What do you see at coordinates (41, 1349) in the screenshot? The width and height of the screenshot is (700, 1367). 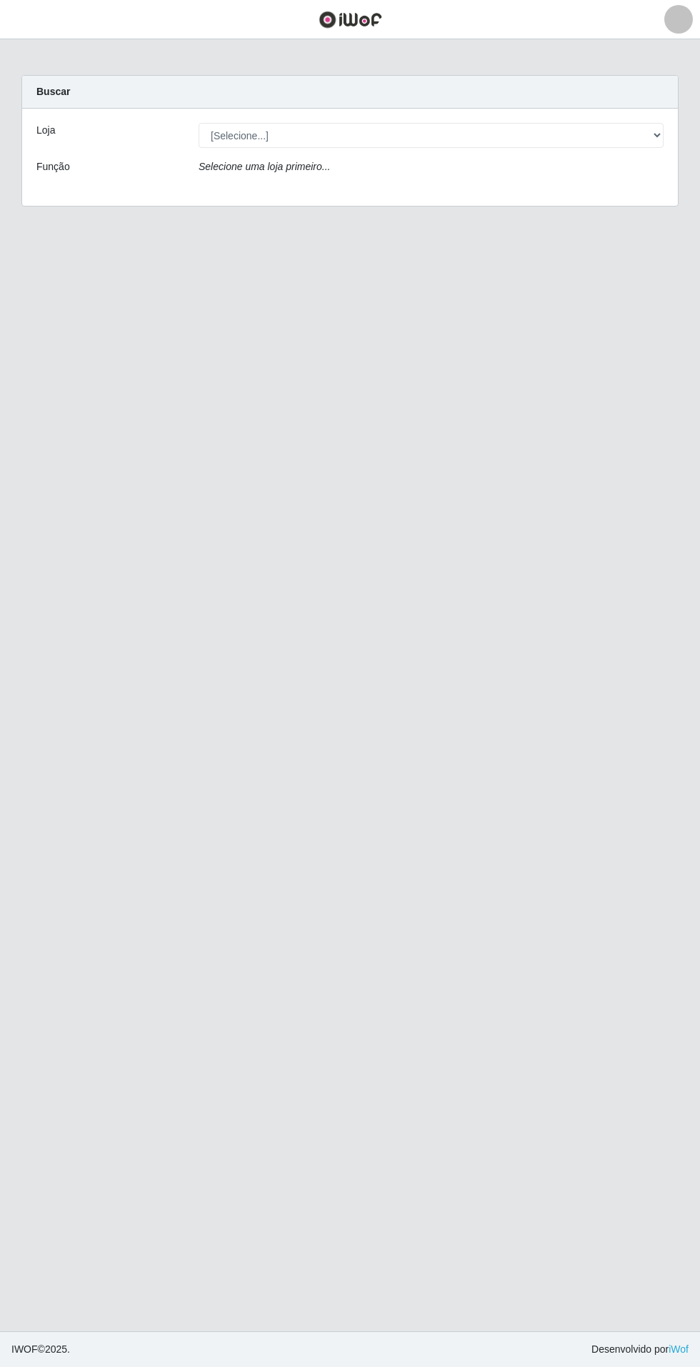 I see `span: © 2025 .` at bounding box center [41, 1349].